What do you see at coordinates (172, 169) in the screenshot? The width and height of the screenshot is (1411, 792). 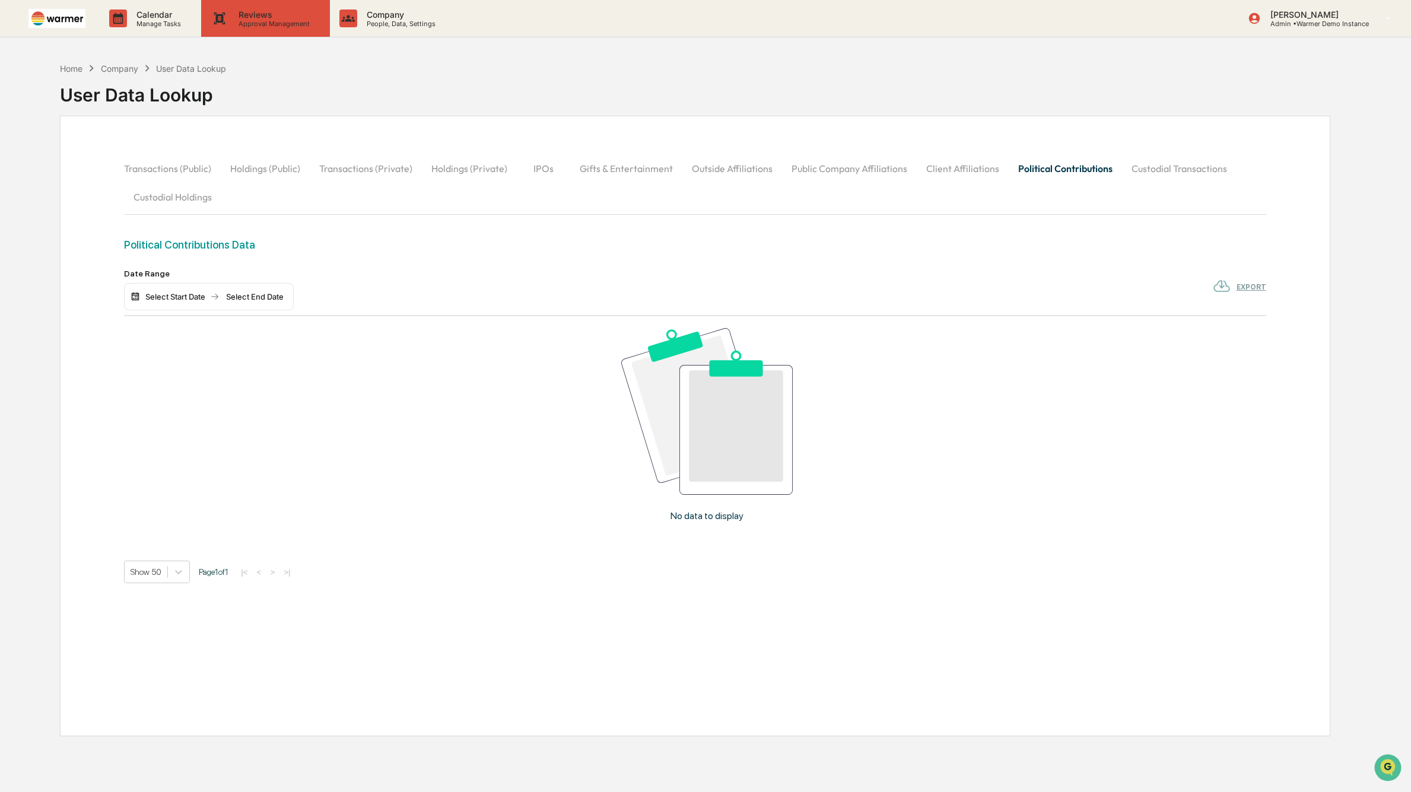 I see `button: Transactions (Public)` at bounding box center [172, 169].